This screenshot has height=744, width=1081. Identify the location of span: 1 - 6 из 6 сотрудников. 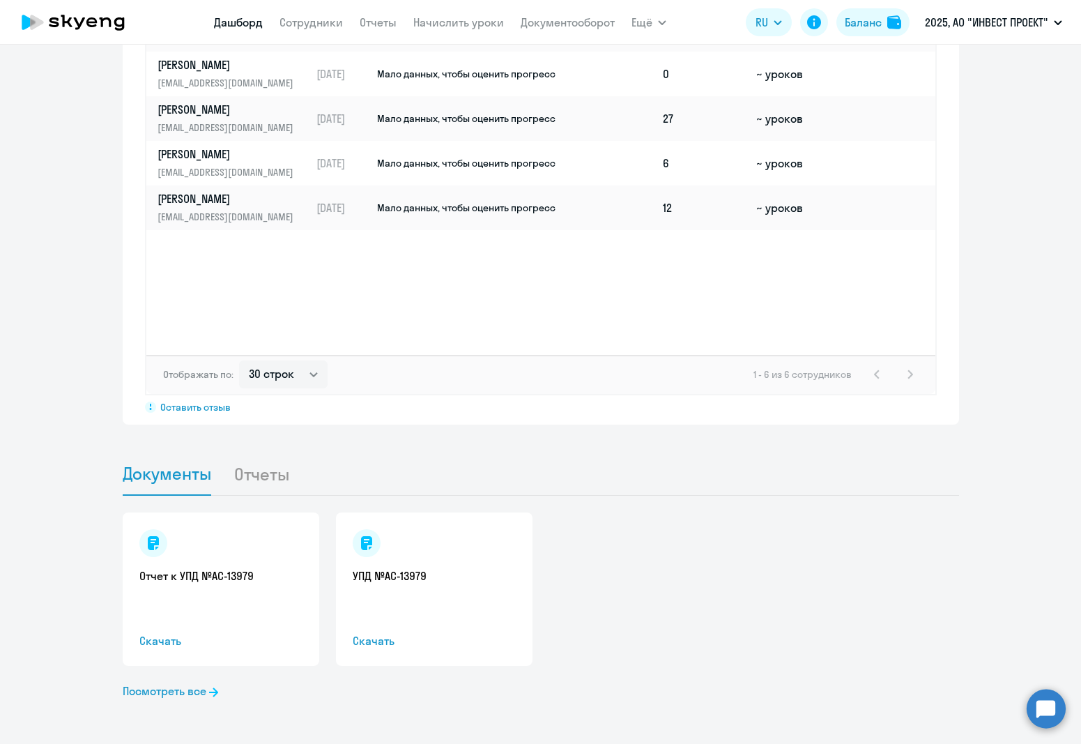
(802, 374).